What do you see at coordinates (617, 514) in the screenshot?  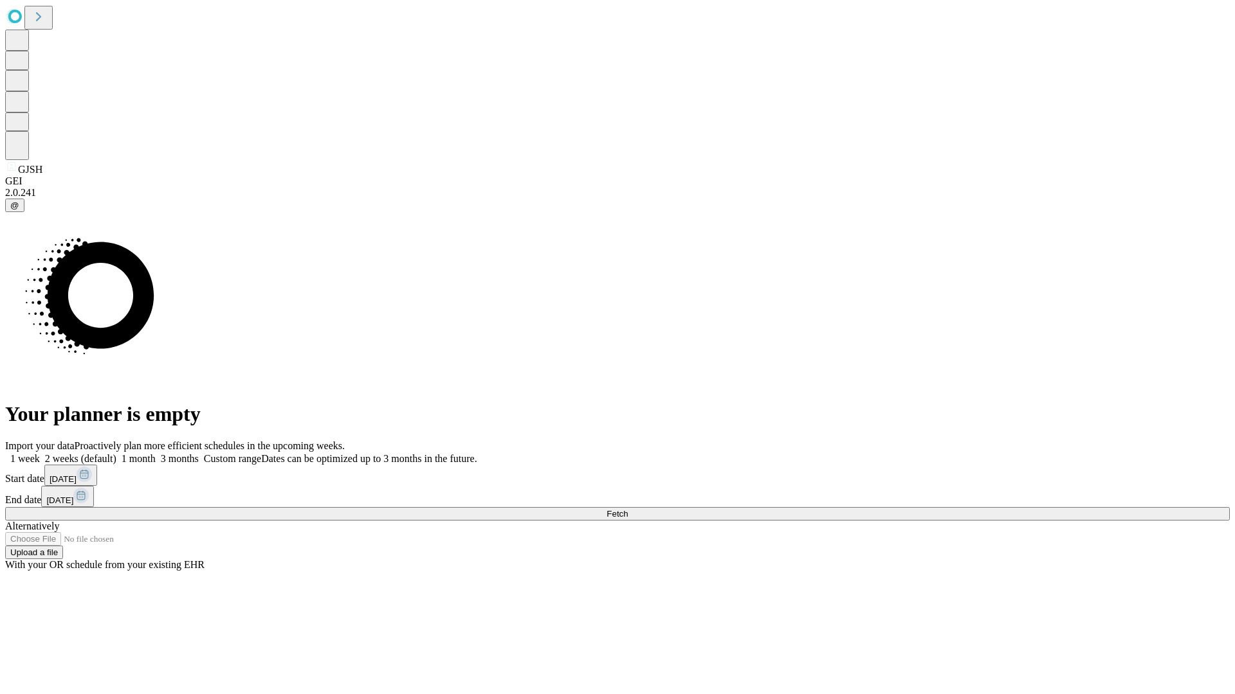 I see `span: Fetch` at bounding box center [617, 514].